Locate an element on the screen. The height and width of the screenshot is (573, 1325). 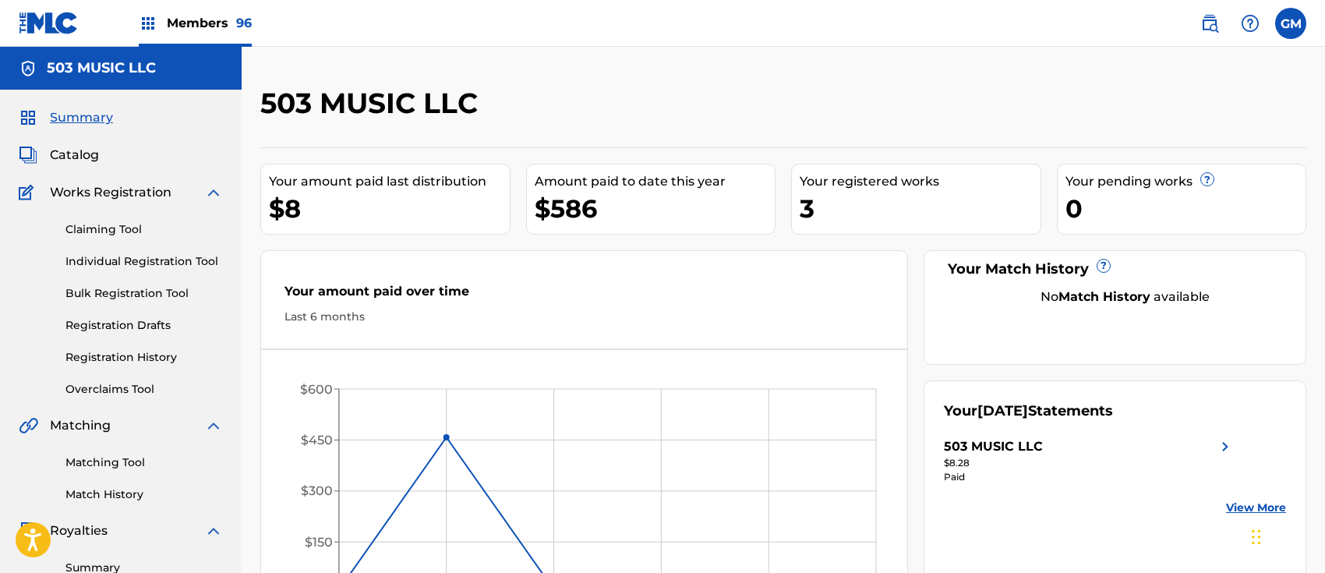
span: 96 is located at coordinates (244, 23).